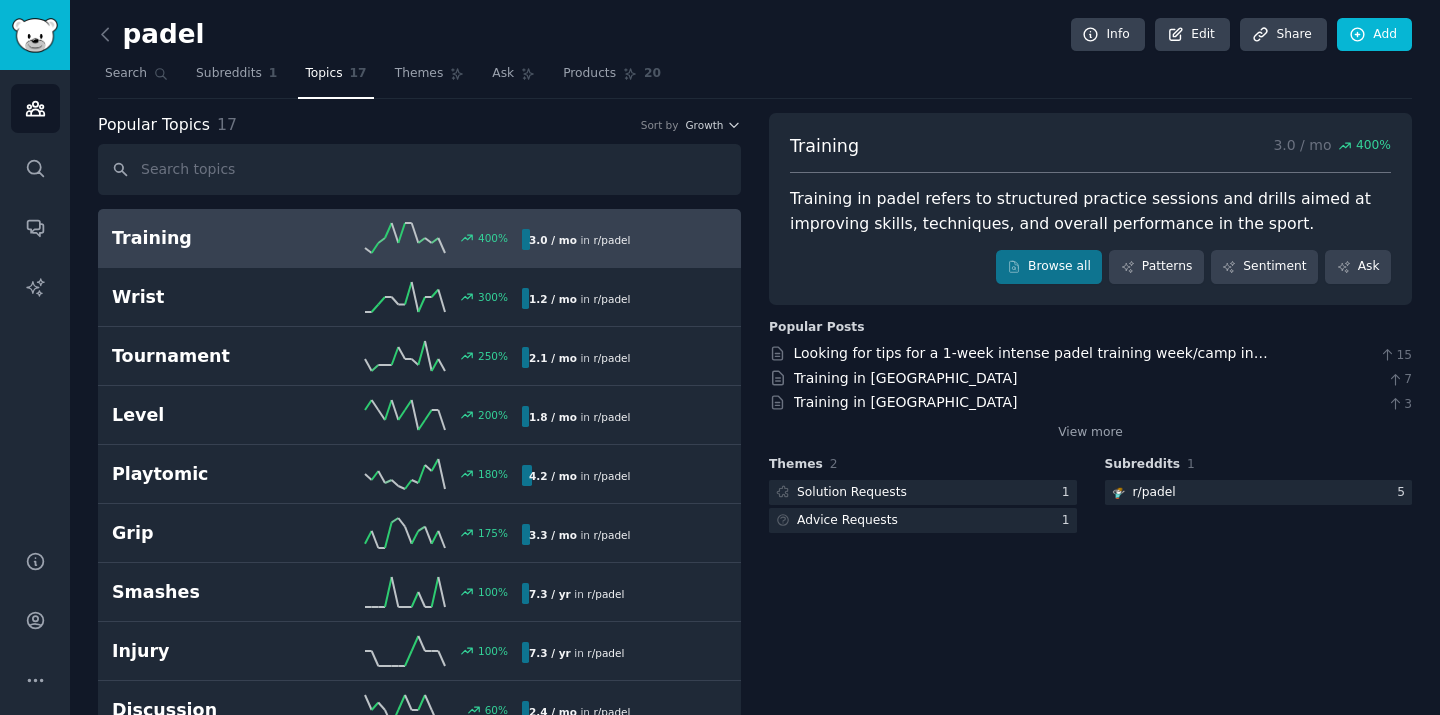 The height and width of the screenshot is (715, 1440). What do you see at coordinates (214, 238) in the screenshot?
I see `h2: Training` at bounding box center [214, 238].